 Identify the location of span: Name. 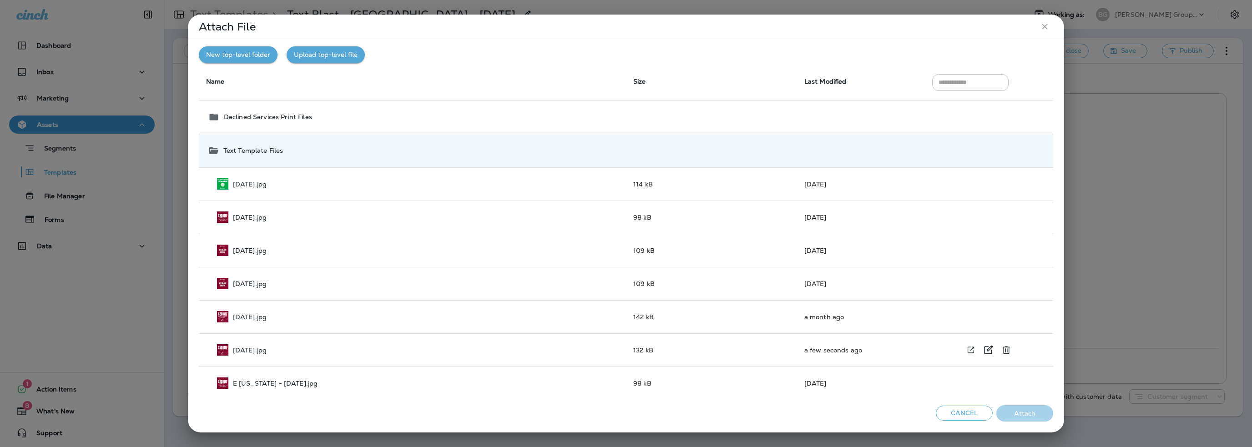
(215, 81).